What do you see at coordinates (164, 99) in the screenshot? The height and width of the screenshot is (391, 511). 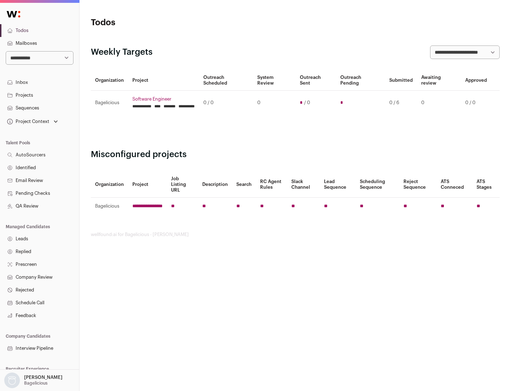 I see `a: Software Engineer` at bounding box center [164, 99].